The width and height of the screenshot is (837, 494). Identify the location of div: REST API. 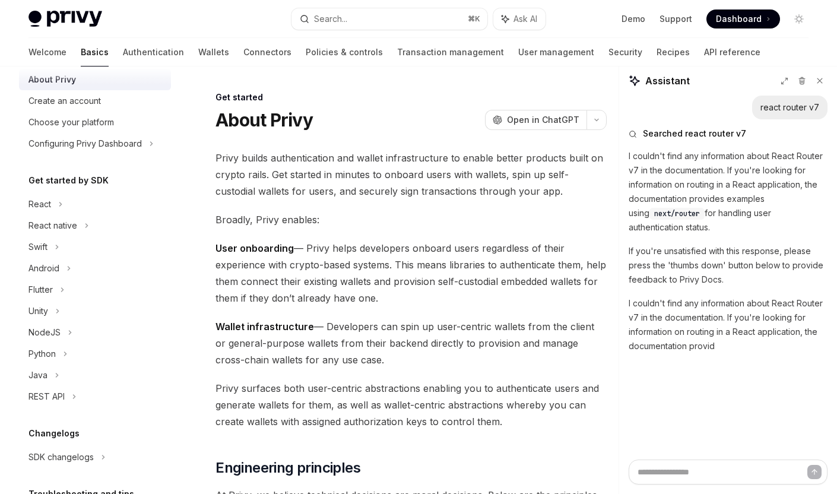
(46, 396).